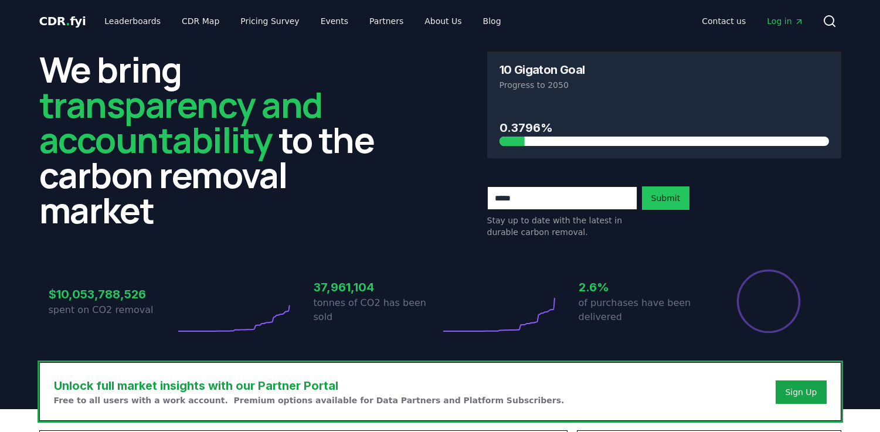  Describe the element at coordinates (133, 21) in the screenshot. I see `a: Leaderboards` at that location.